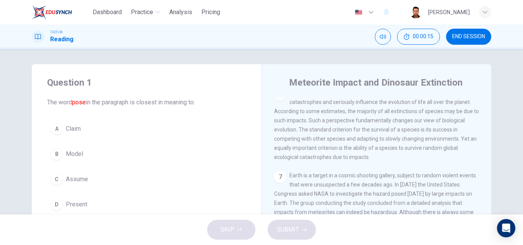 The image size is (523, 245). Describe the element at coordinates (358, 12) in the screenshot. I see `img: en` at that location.